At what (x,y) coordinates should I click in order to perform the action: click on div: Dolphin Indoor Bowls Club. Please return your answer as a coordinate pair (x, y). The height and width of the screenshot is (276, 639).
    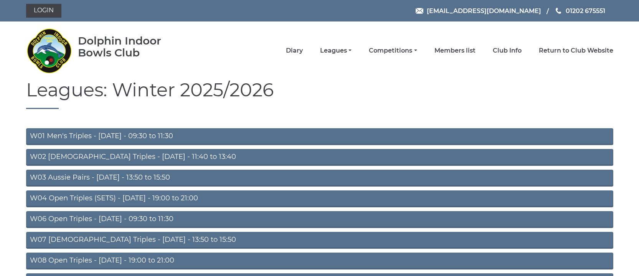
    Looking at the image, I should click on (132, 47).